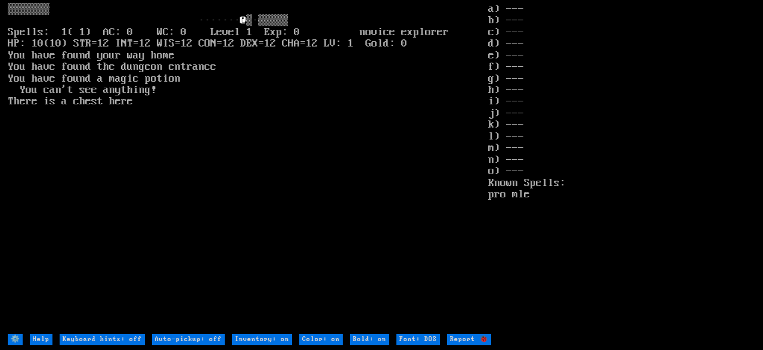 The width and height of the screenshot is (763, 350). Describe the element at coordinates (469, 339) in the screenshot. I see `input: Report 🐞` at that location.